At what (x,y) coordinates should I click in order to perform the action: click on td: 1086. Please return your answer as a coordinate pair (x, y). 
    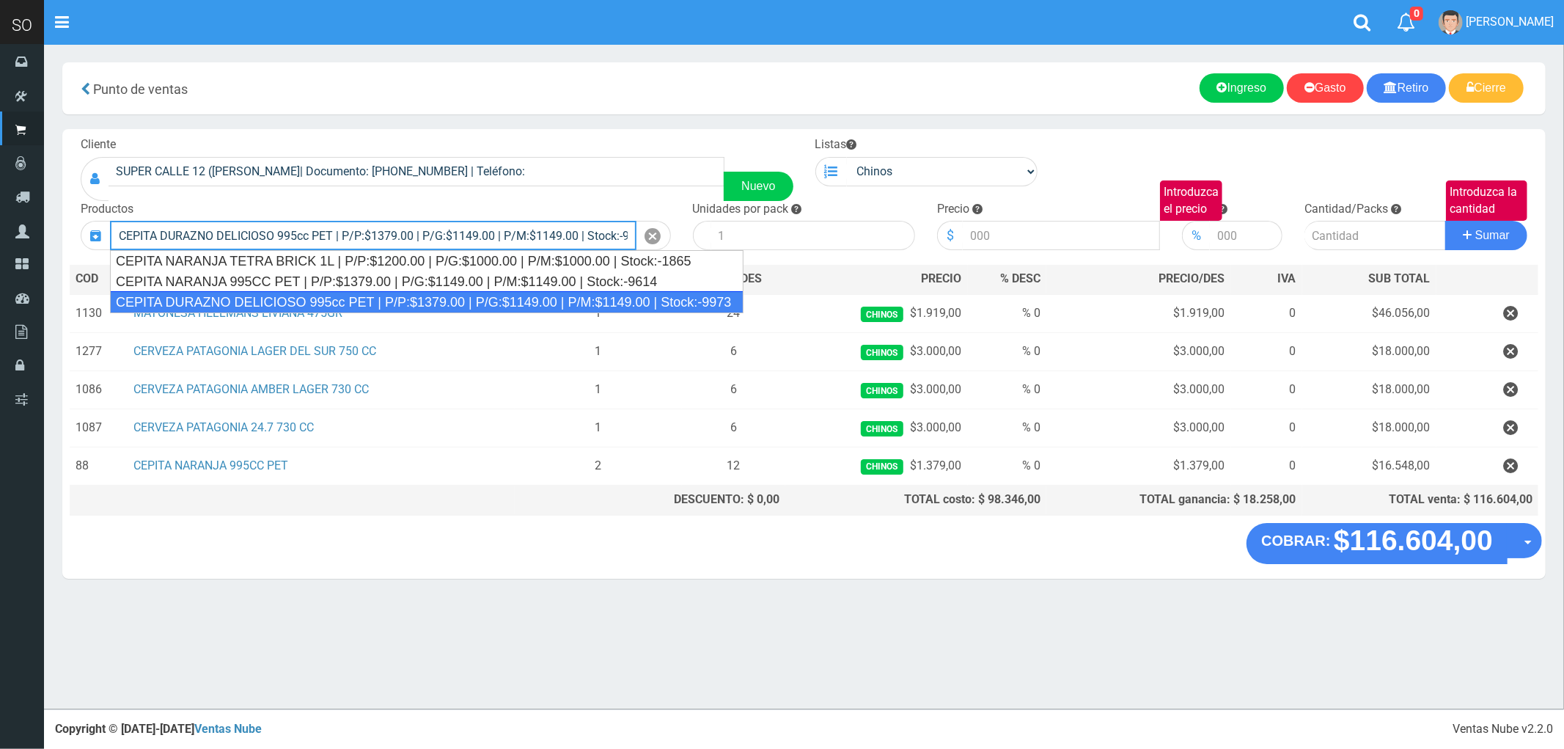
    Looking at the image, I should click on (98, 390).